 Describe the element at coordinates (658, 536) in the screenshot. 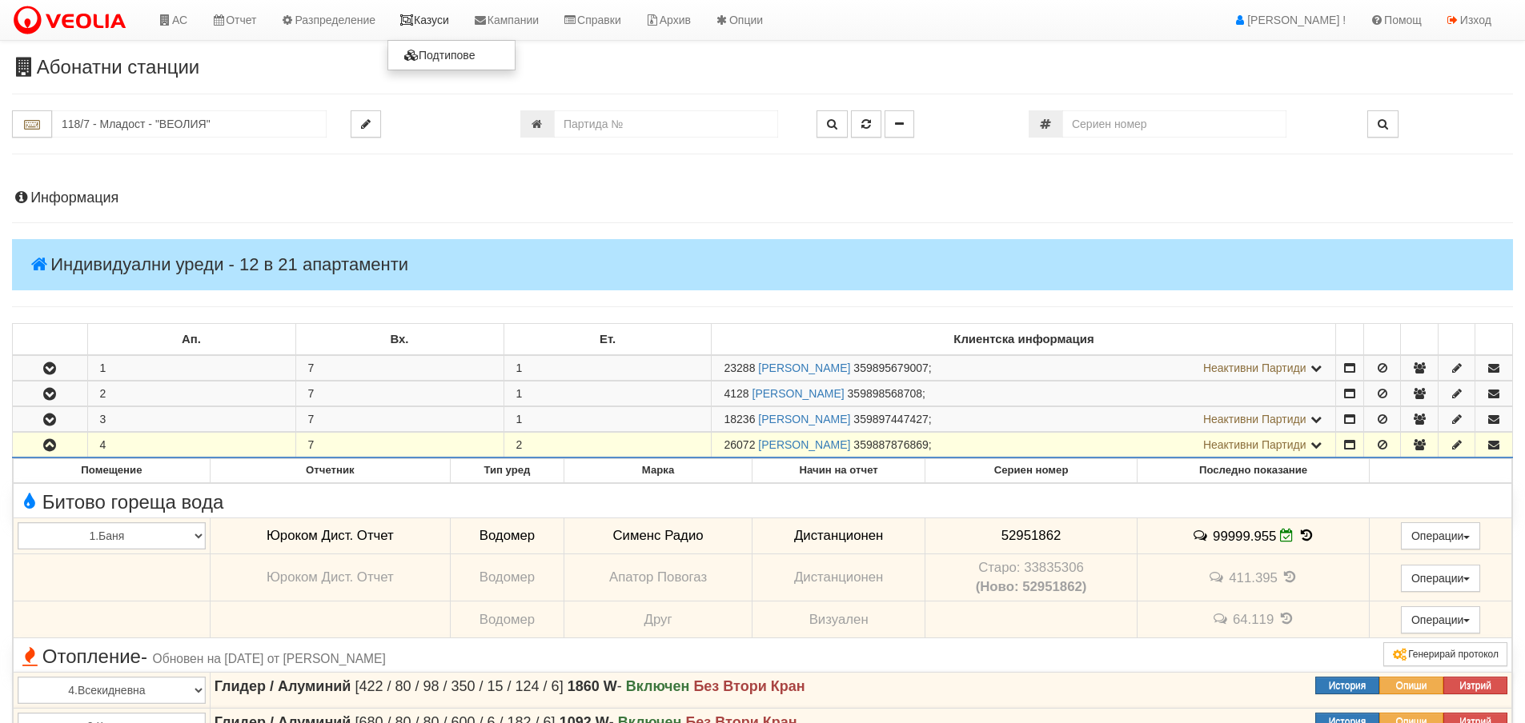

I see `td: Сименс Радио` at that location.